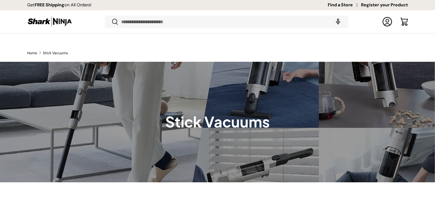 The height and width of the screenshot is (204, 435). What do you see at coordinates (344, 5) in the screenshot?
I see `a: Find a Store` at bounding box center [344, 5].